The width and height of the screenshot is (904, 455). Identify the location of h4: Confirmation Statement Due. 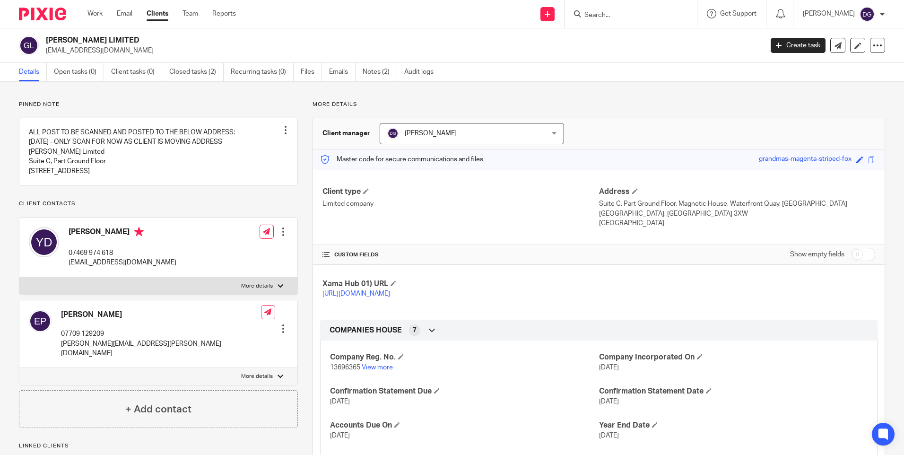
(464, 391).